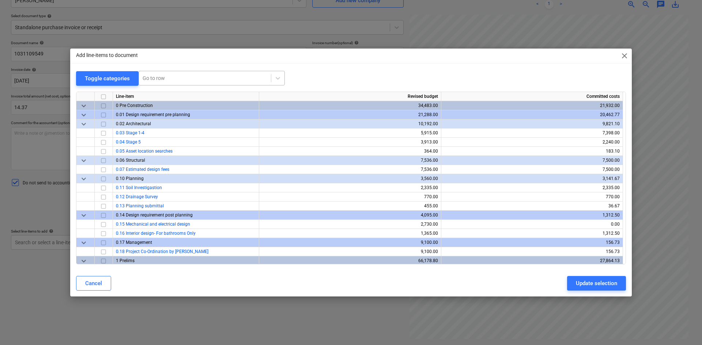 The width and height of the screenshot is (702, 345). I want to click on span: 0 Pre Construction, so click(134, 106).